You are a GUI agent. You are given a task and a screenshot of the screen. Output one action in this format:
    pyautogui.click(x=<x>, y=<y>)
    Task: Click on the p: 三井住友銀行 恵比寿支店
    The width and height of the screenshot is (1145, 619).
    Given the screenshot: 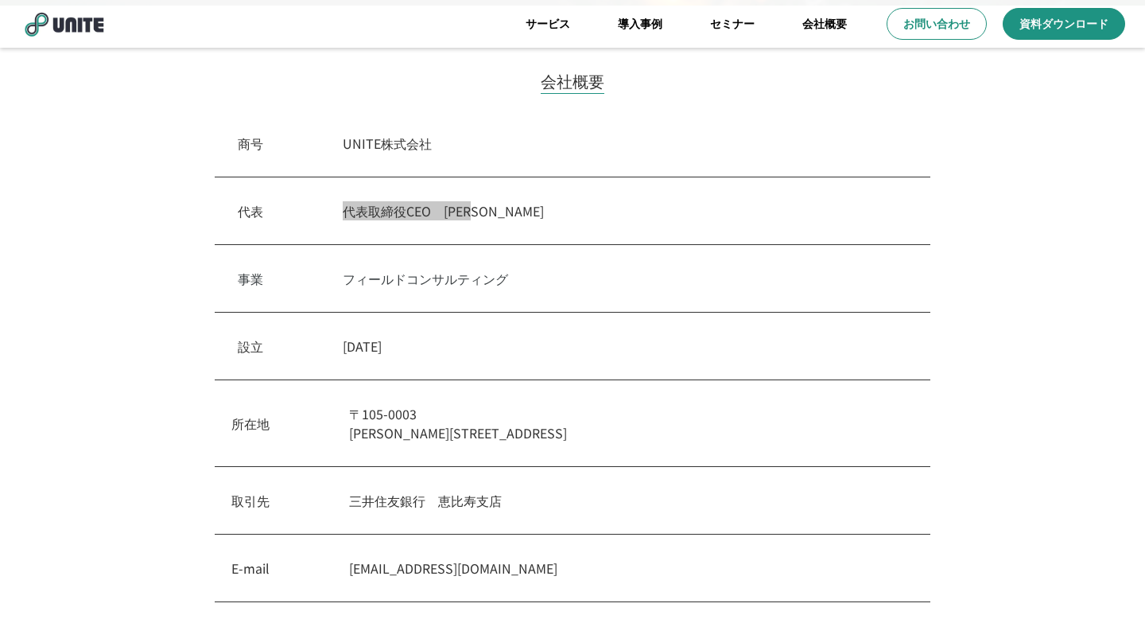 What is the action you would take?
    pyautogui.click(x=631, y=500)
    